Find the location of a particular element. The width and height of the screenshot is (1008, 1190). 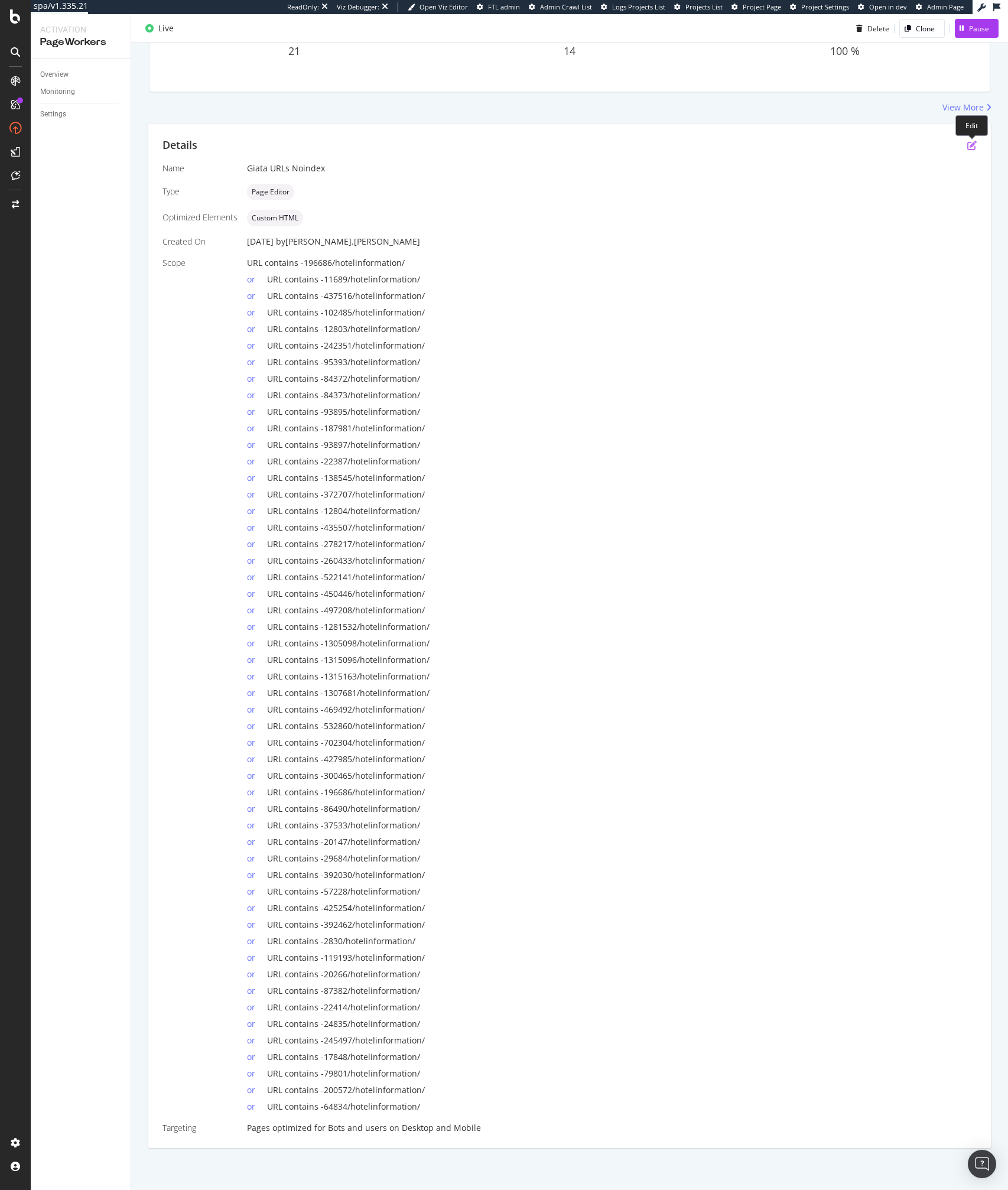

span: URL contains -532860/hotelinformation/ is located at coordinates (345, 725).